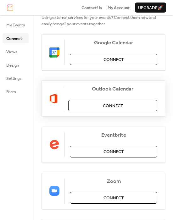 The height and width of the screenshot is (220, 173). What do you see at coordinates (118, 8) in the screenshot?
I see `span: My Account` at bounding box center [118, 8].